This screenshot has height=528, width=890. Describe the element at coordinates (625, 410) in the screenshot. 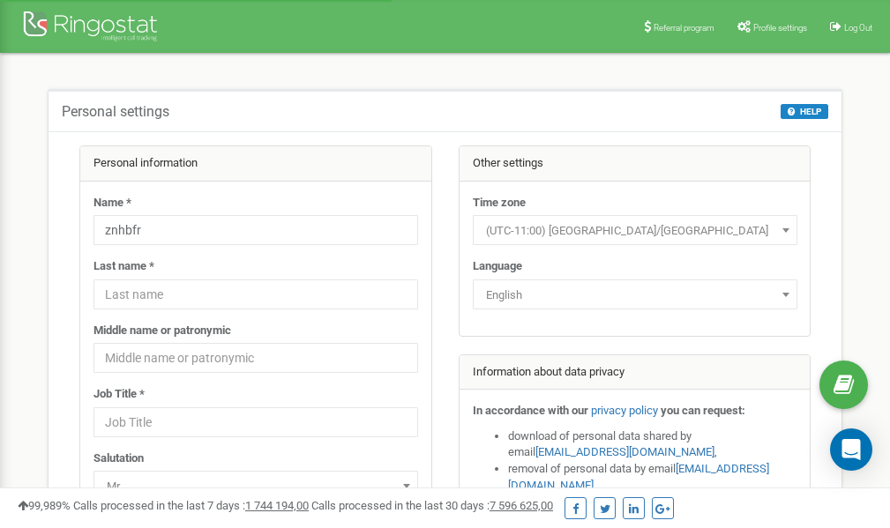

I see `a: privacy policy` at that location.